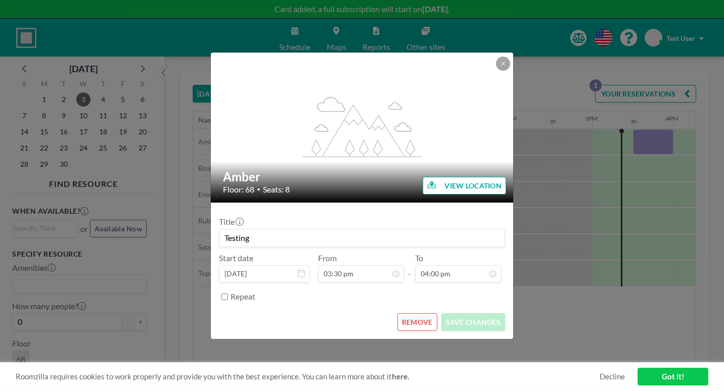 The image size is (724, 391). Describe the element at coordinates (230, 222) in the screenshot. I see `label: Title` at that location.